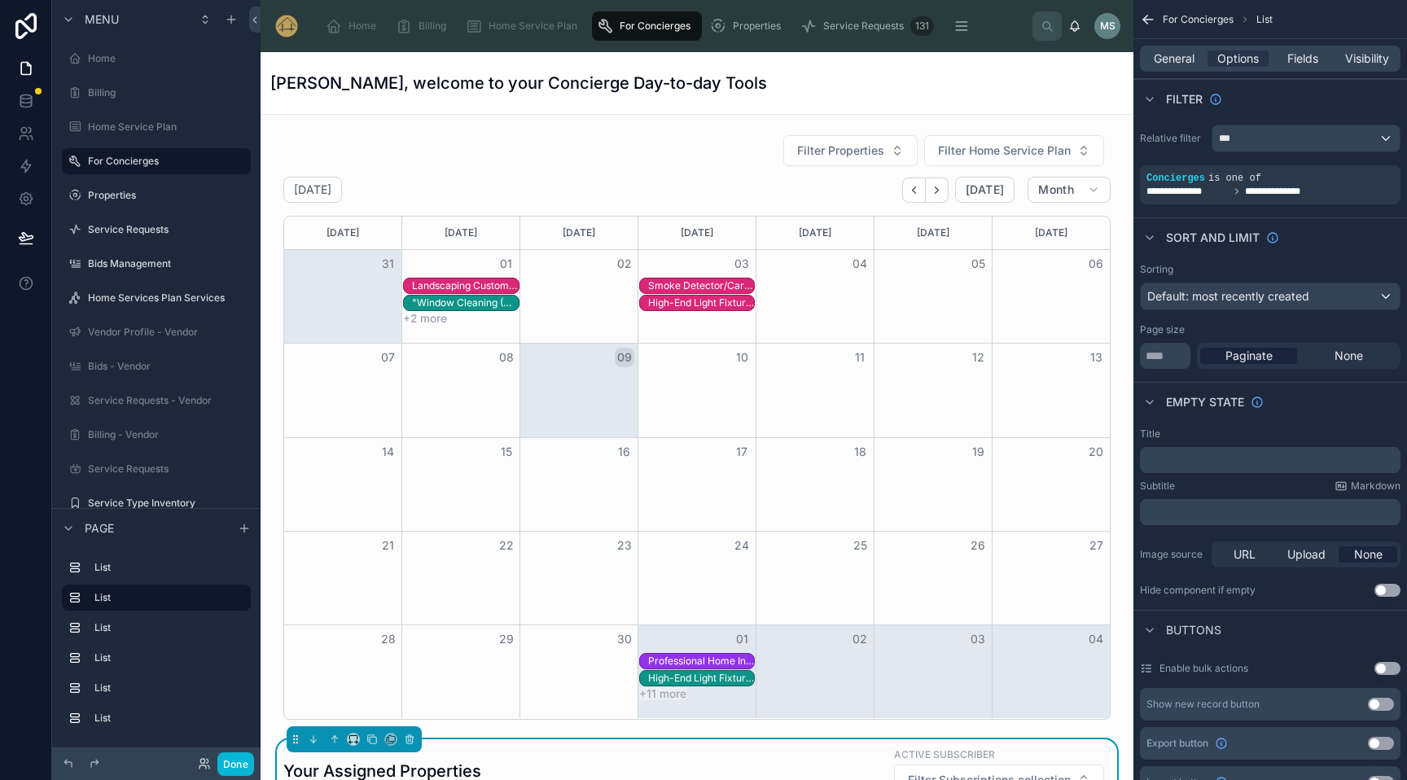 The image size is (1407, 780). What do you see at coordinates (860, 452) in the screenshot?
I see `button: 18` at bounding box center [860, 452].